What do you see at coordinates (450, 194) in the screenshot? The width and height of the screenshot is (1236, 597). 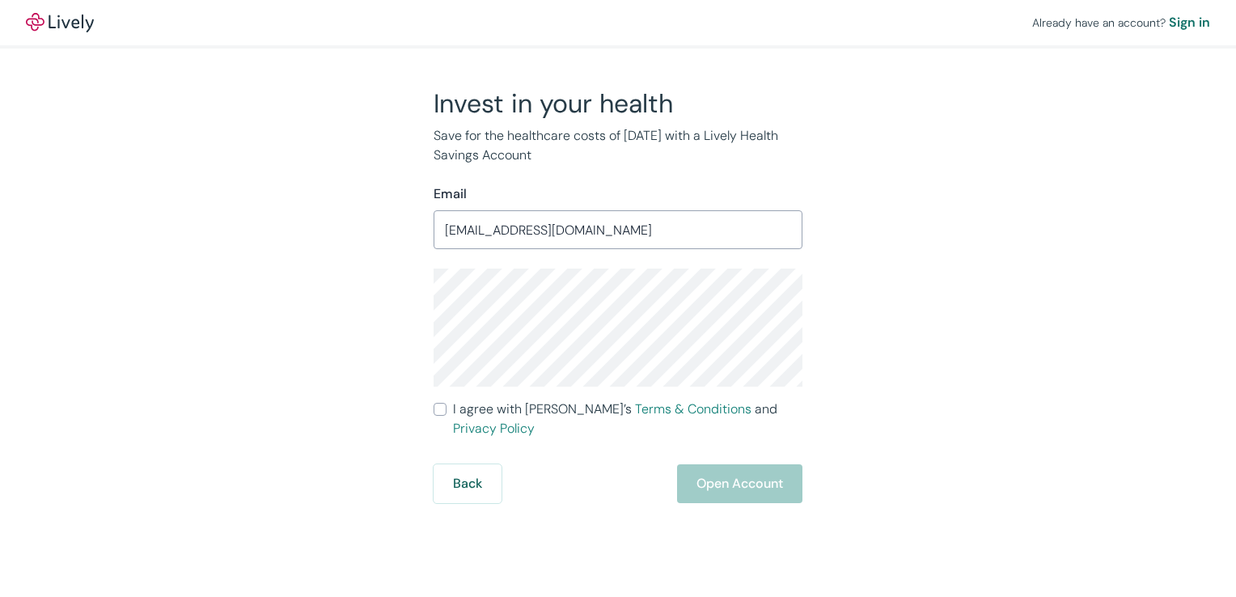 I see `label: Email` at bounding box center [450, 194].